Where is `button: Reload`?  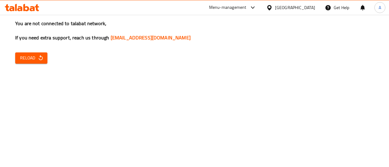
button: Reload is located at coordinates (31, 58).